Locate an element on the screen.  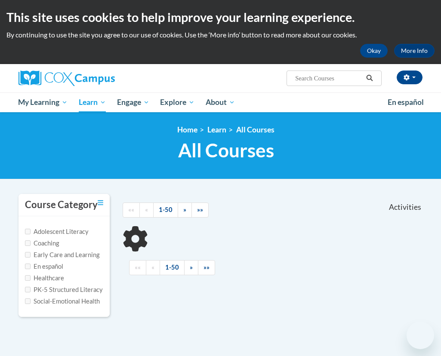
a: Home is located at coordinates (187, 130).